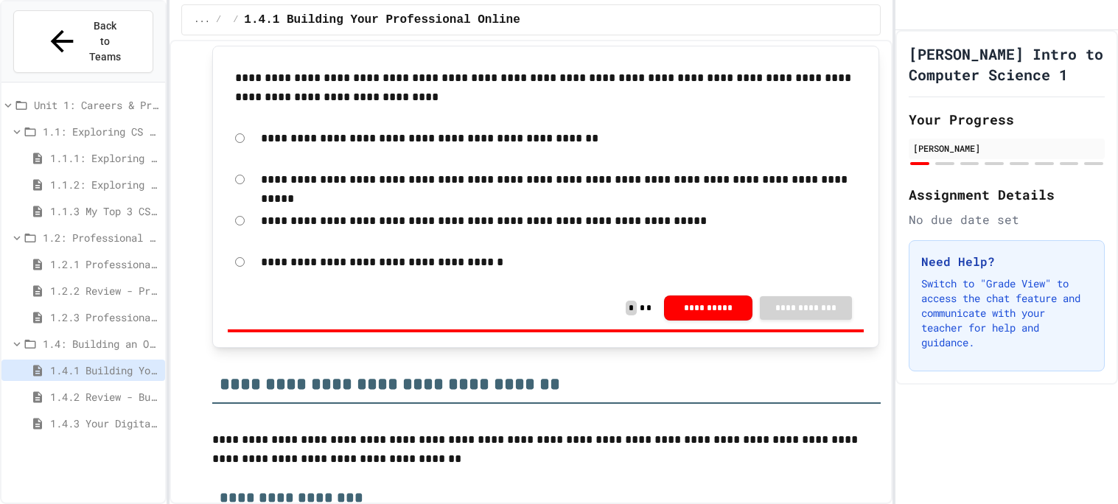 The width and height of the screenshot is (1118, 504). Describe the element at coordinates (105, 184) in the screenshot. I see `span: 1.1.2: Exploring CS Careers - Review` at that location.